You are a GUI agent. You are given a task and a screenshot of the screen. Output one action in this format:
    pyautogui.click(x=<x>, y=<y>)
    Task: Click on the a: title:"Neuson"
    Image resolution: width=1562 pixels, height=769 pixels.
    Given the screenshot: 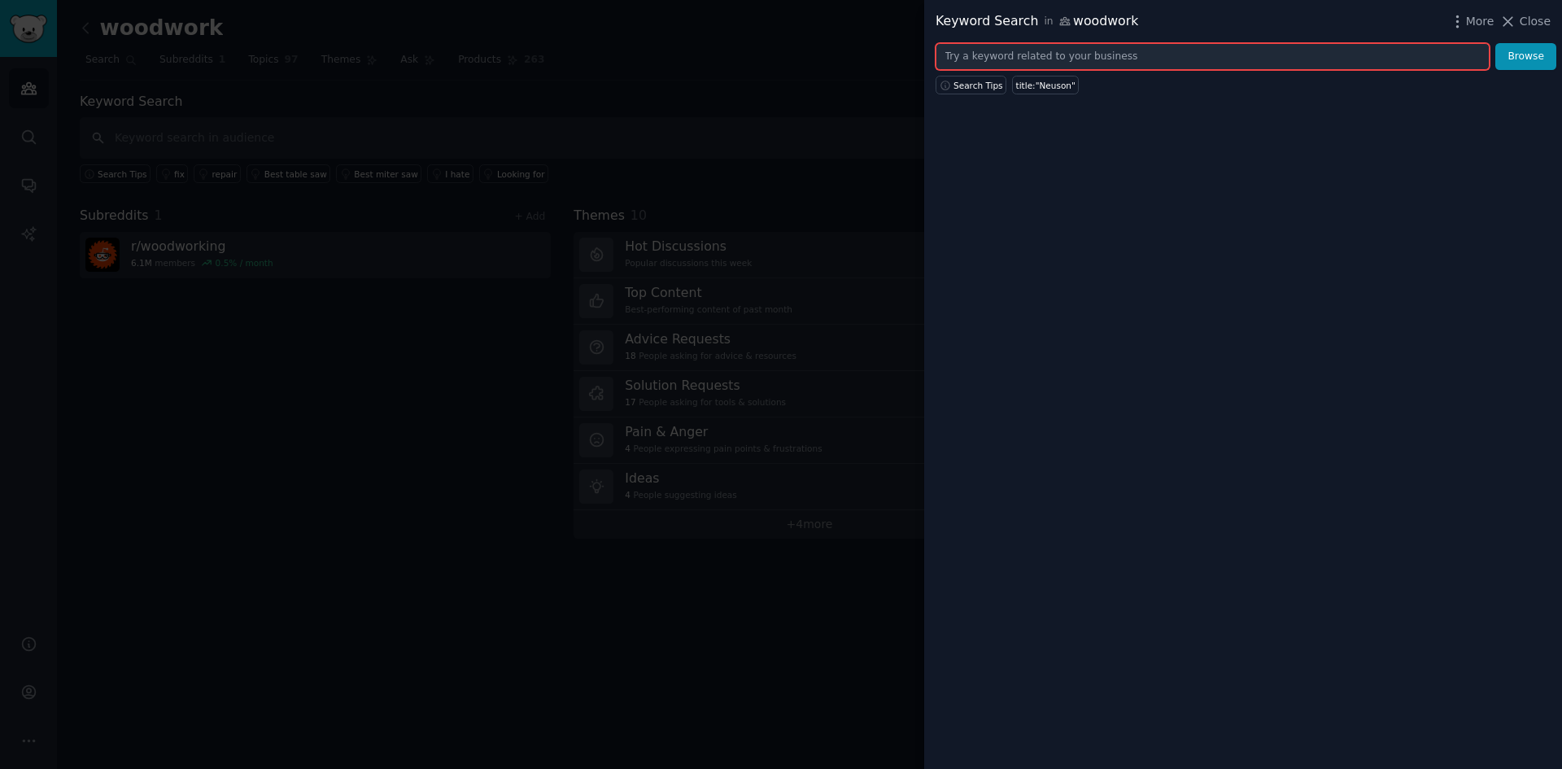 What is the action you would take?
    pyautogui.click(x=1045, y=85)
    